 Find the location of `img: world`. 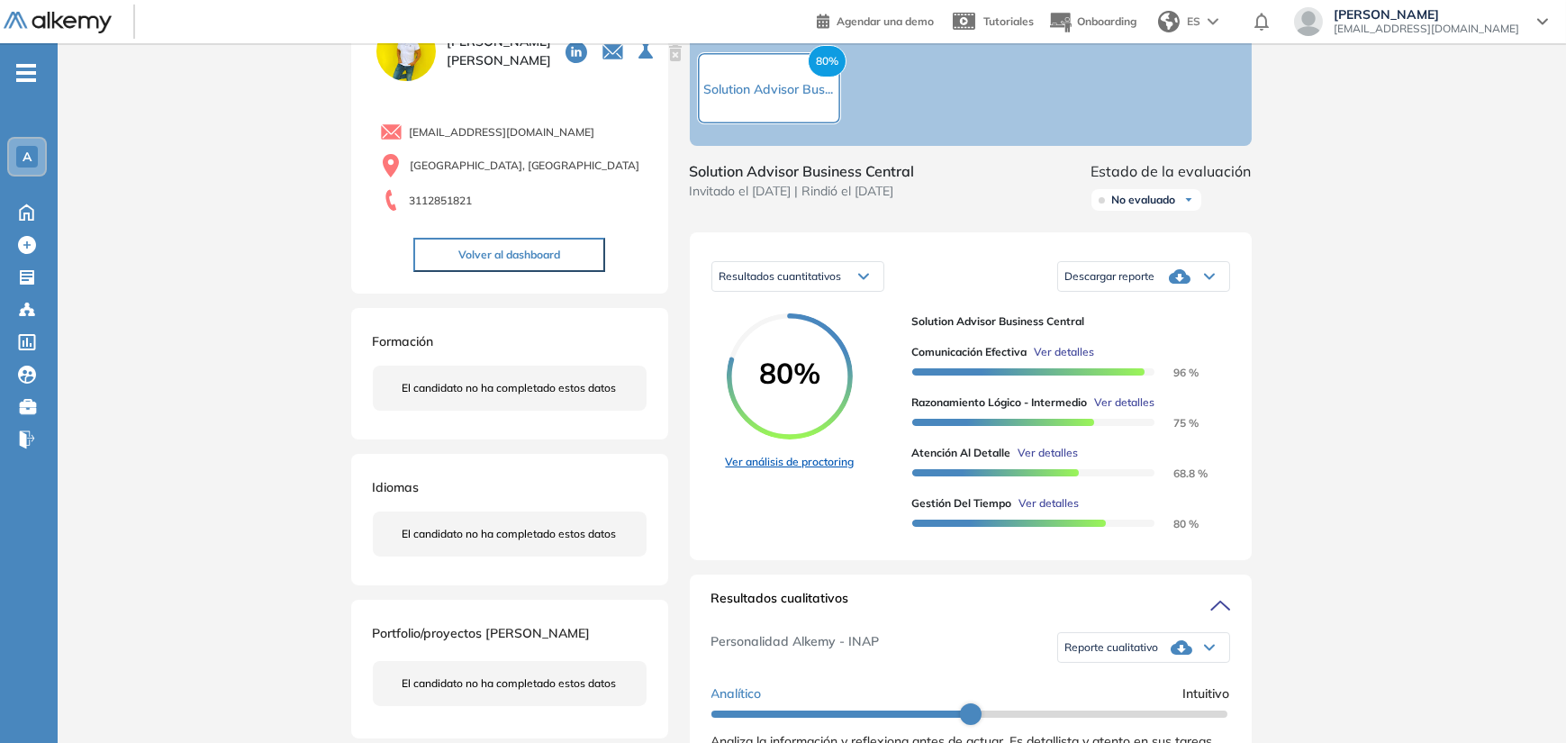

img: world is located at coordinates (1169, 22).